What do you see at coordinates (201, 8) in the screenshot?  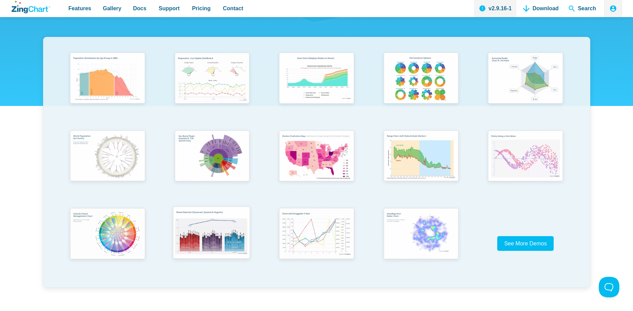 I see `span: Pricing` at bounding box center [201, 8].